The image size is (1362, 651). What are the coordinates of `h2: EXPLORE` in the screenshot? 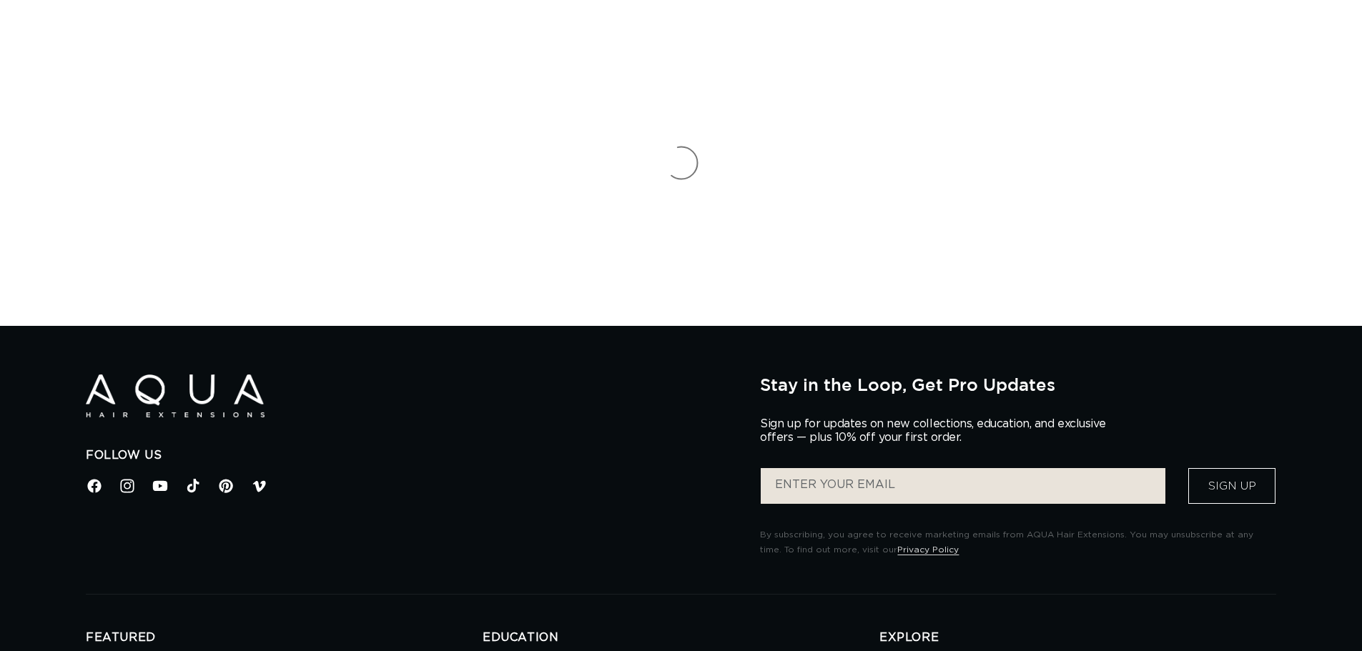 It's located at (1078, 638).